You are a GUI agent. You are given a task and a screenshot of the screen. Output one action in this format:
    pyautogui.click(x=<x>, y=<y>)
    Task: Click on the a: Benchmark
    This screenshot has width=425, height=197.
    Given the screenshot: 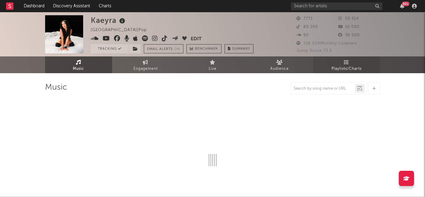 What is the action you would take?
    pyautogui.click(x=204, y=49)
    